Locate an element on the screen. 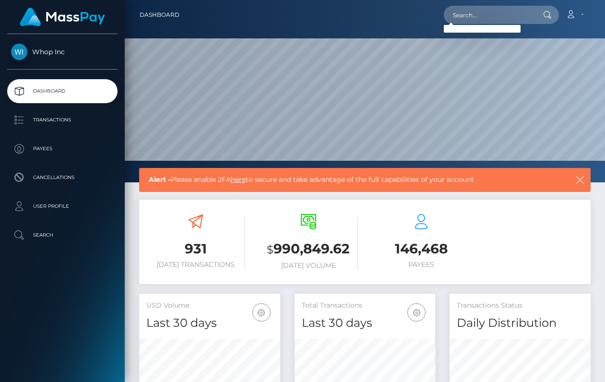 Image resolution: width=605 pixels, height=382 pixels. b: Alert - is located at coordinates (159, 179).